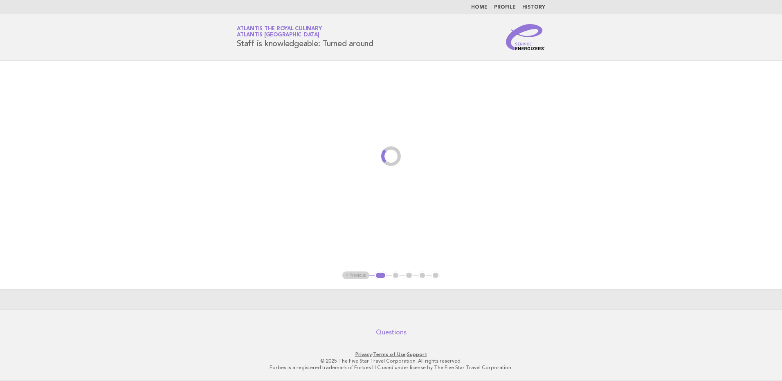 Image resolution: width=782 pixels, height=381 pixels. Describe the element at coordinates (391, 333) in the screenshot. I see `a: Questions` at that location.